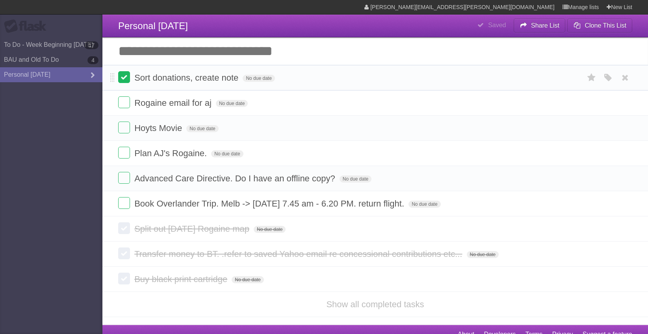  What do you see at coordinates (545, 25) in the screenshot?
I see `b: Share List` at bounding box center [545, 25].